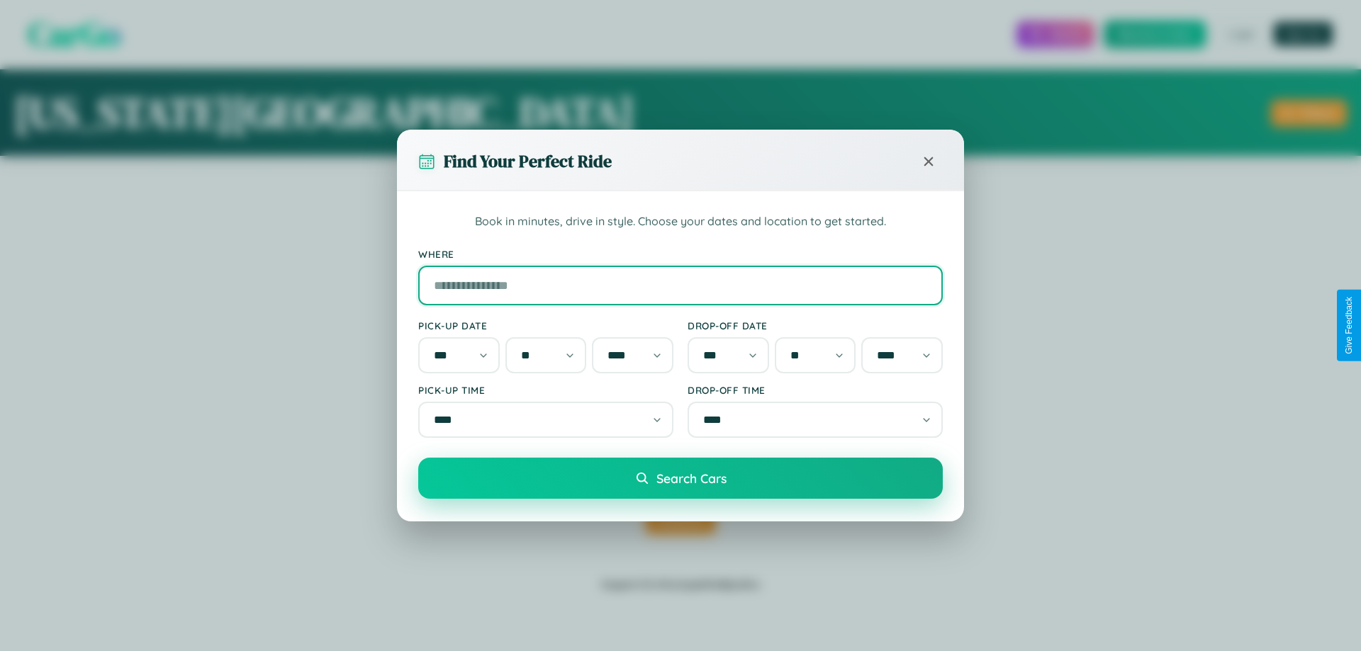 This screenshot has width=1361, height=651. What do you see at coordinates (680, 254) in the screenshot?
I see `label: Where` at bounding box center [680, 254].